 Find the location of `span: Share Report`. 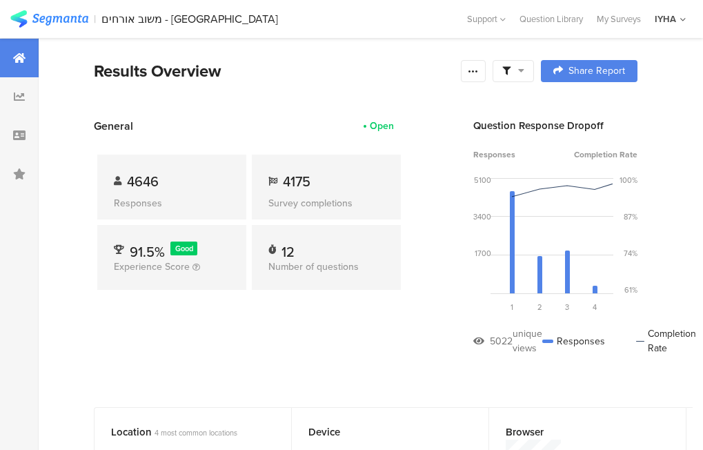

span: Share Report is located at coordinates (597, 71).